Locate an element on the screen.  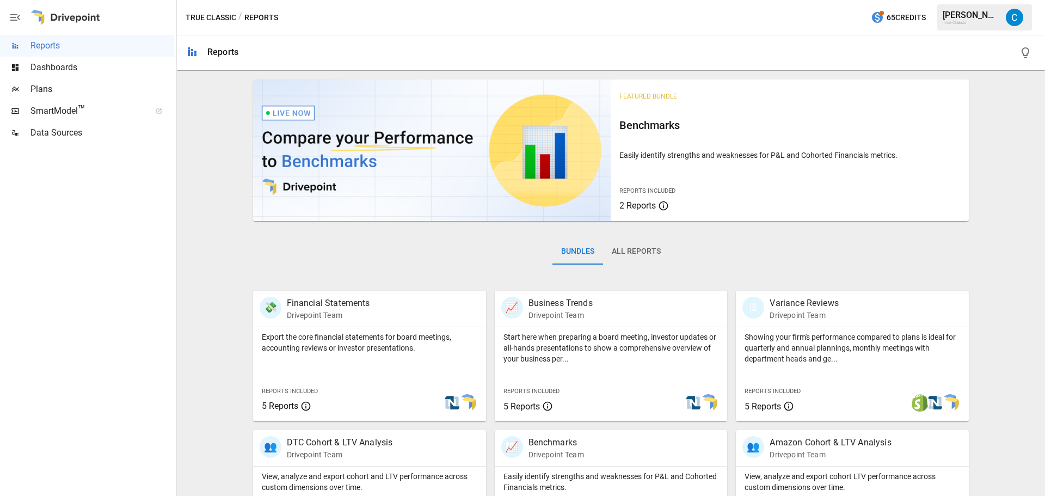
p: DTC Cohort & LTV Analysis is located at coordinates (340, 443).